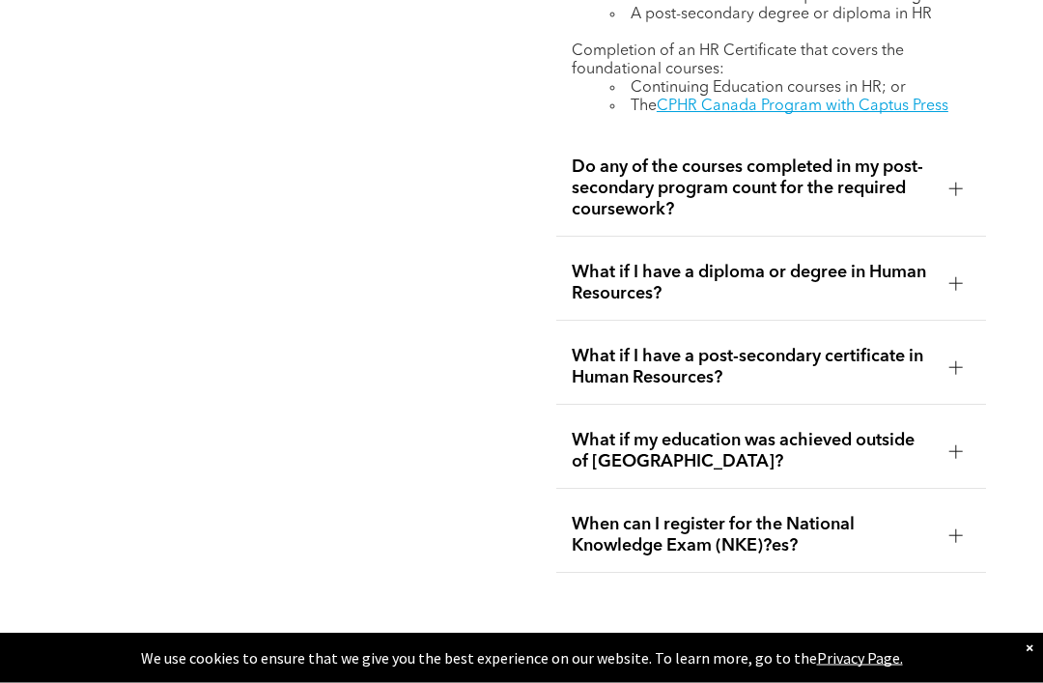  I want to click on li: A post-secondary degree or diploma in HR, so click(790, 15).